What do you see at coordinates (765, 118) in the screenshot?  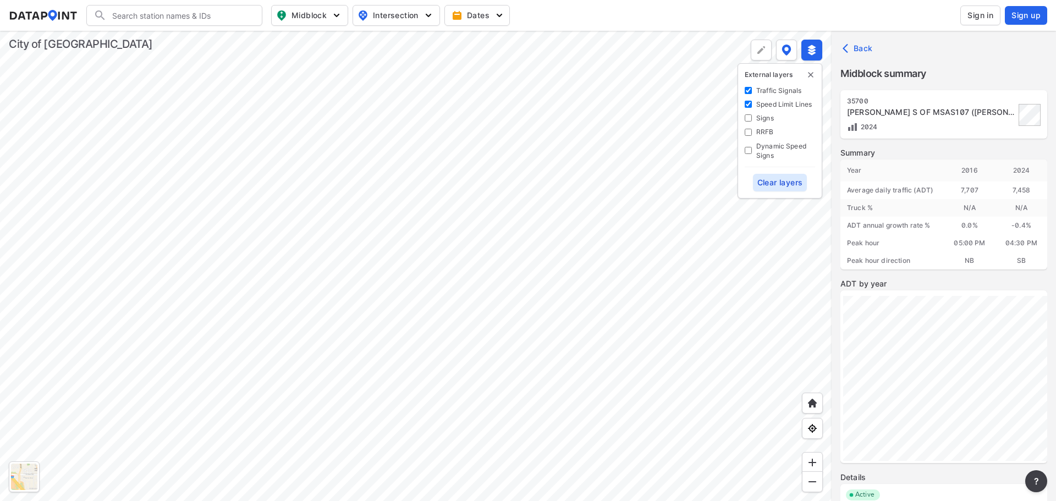 I see `label: Signs` at bounding box center [765, 118].